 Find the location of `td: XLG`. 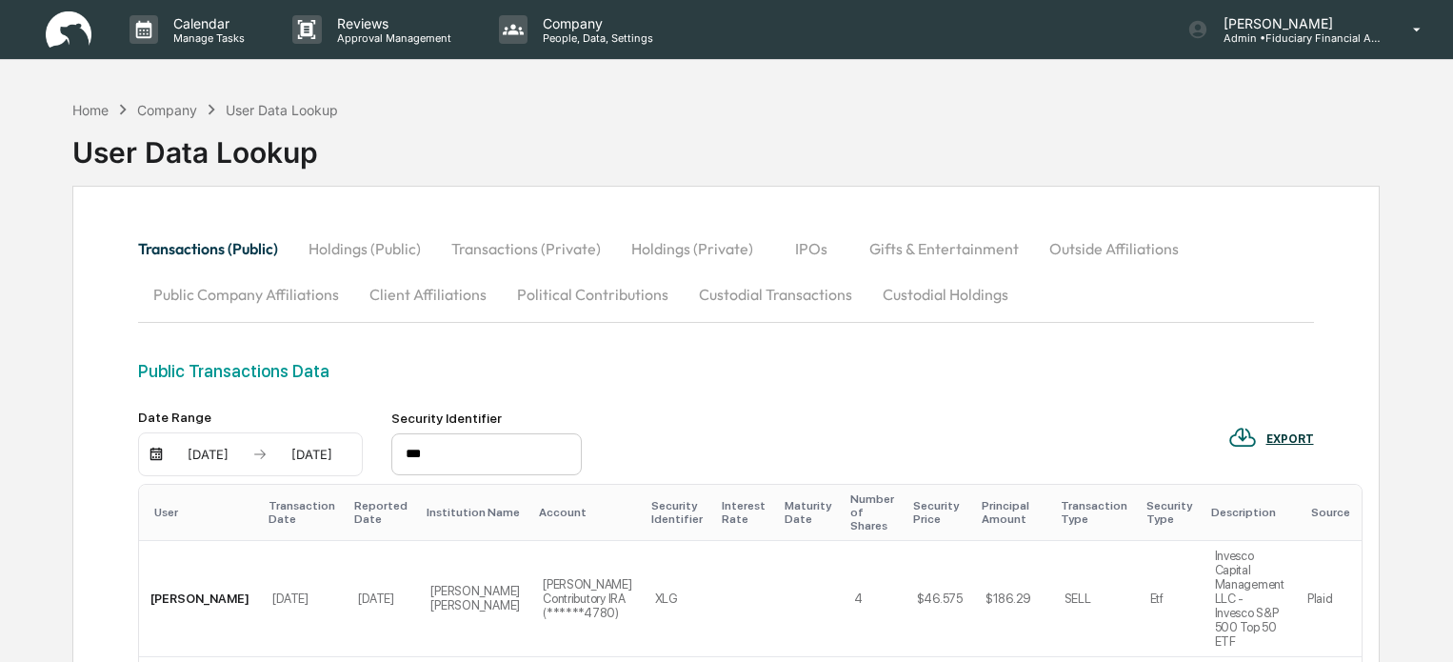

td: XLG is located at coordinates (679, 599).